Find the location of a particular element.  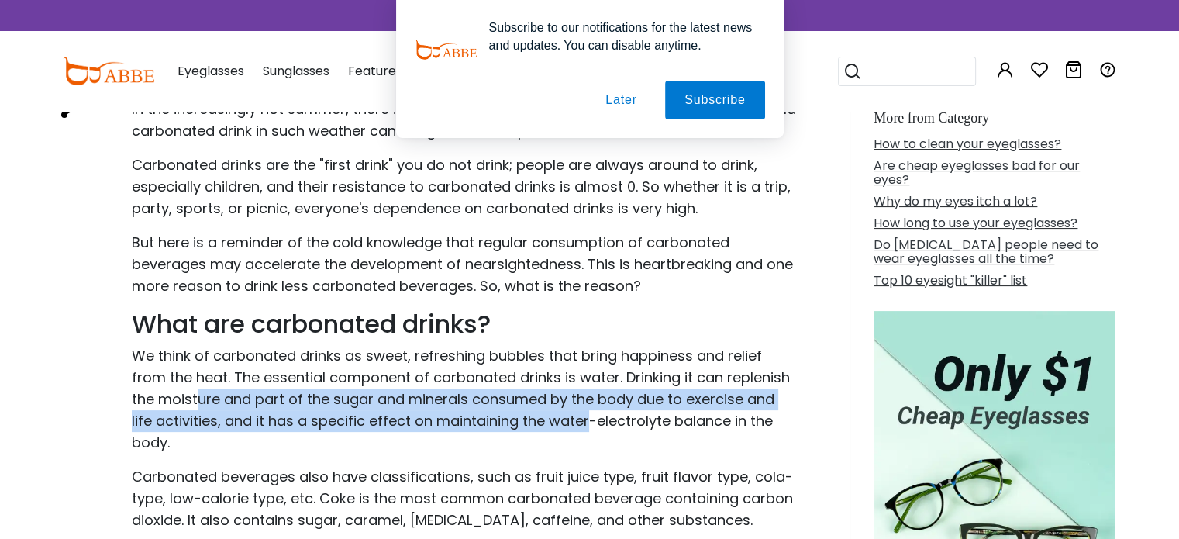

button: Later is located at coordinates (621, 100).